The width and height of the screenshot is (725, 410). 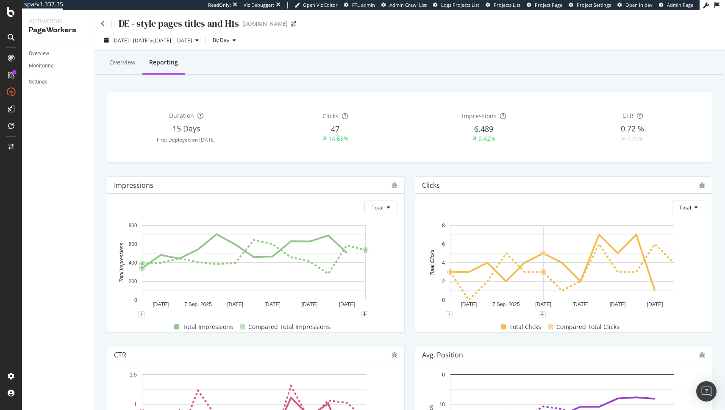 I want to click on span: Logs Projects List, so click(x=460, y=5).